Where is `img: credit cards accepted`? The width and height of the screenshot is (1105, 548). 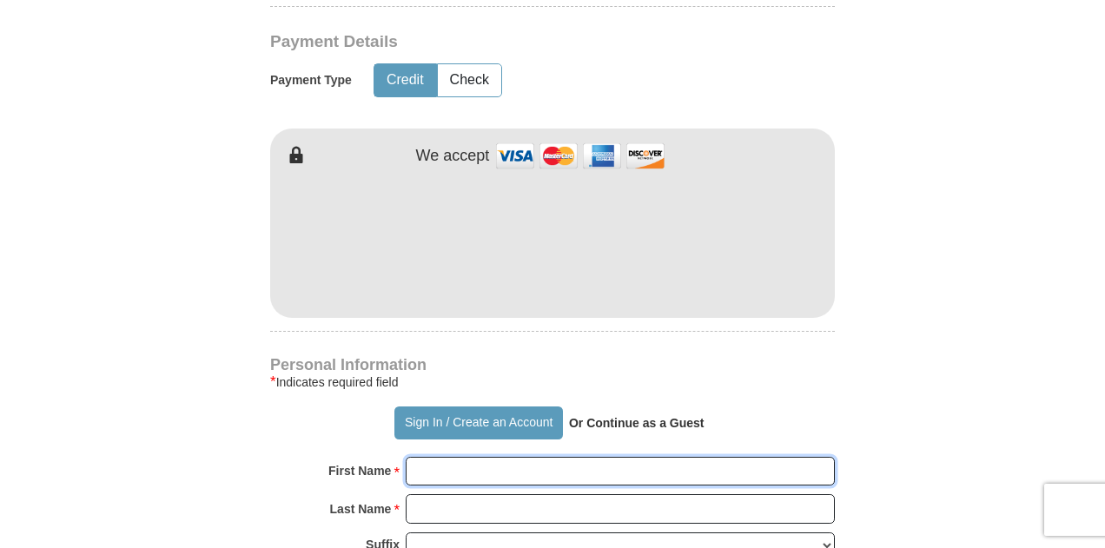 img: credit cards accepted is located at coordinates (580, 156).